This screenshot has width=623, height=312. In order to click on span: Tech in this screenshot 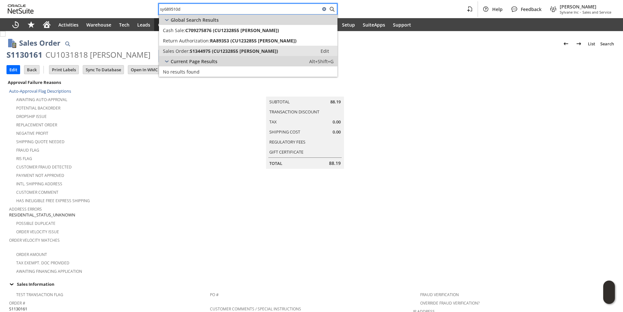, I will do `click(124, 25)`.